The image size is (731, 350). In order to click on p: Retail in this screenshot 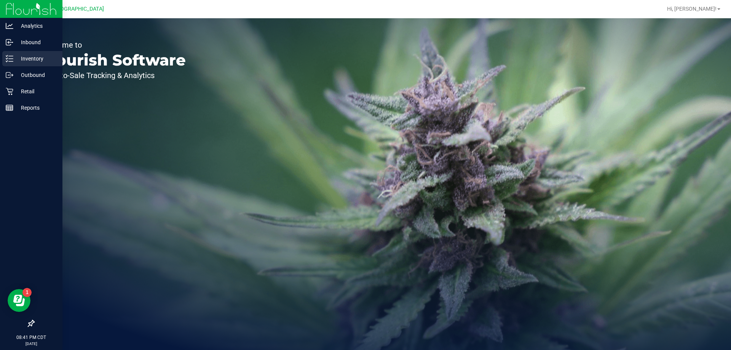, I will do `click(36, 91)`.